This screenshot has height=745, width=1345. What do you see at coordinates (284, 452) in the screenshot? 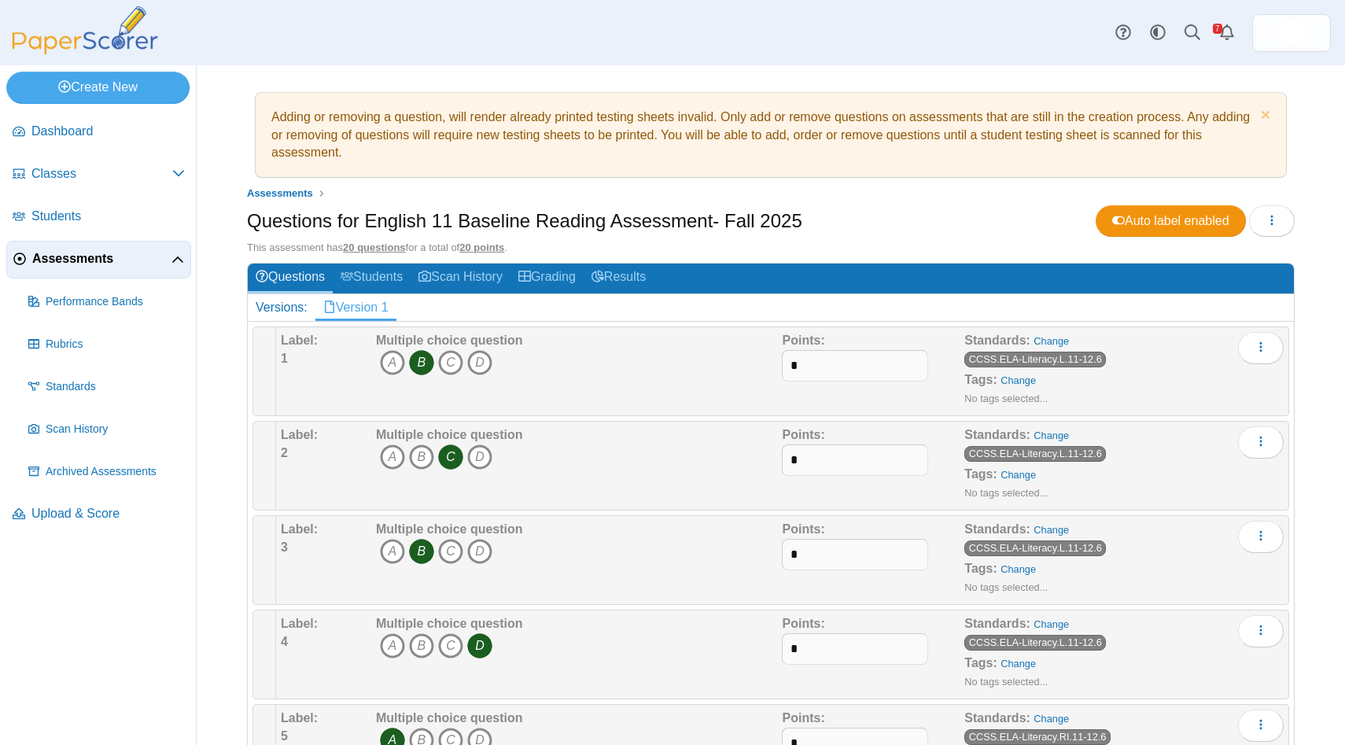
I see `b: 2` at bounding box center [284, 452].